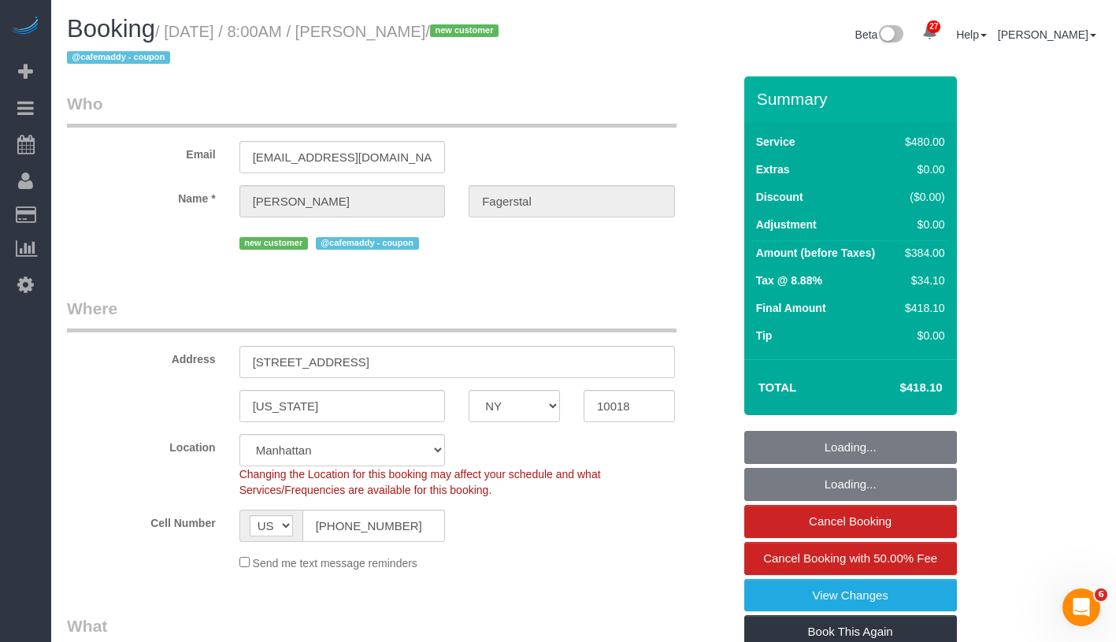  Describe the element at coordinates (372, 109) in the screenshot. I see `legend: Who` at that location.